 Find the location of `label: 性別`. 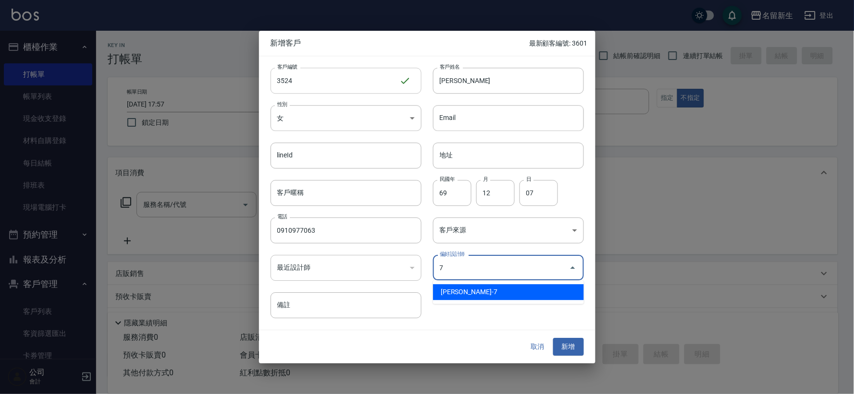

label: 性別 is located at coordinates (282, 104).